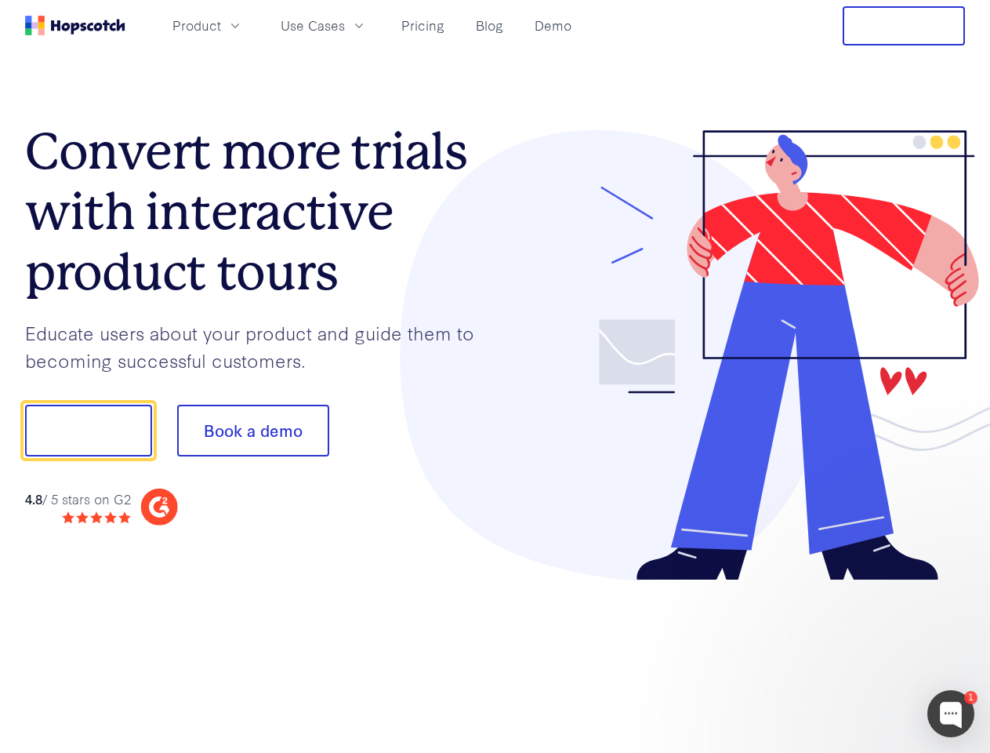 This screenshot has width=990, height=753. Describe the element at coordinates (313, 25) in the screenshot. I see `span: Use Cases` at that location.